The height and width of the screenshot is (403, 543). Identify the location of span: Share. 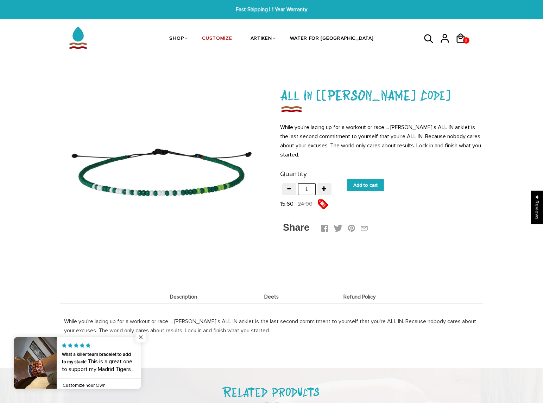
(296, 228).